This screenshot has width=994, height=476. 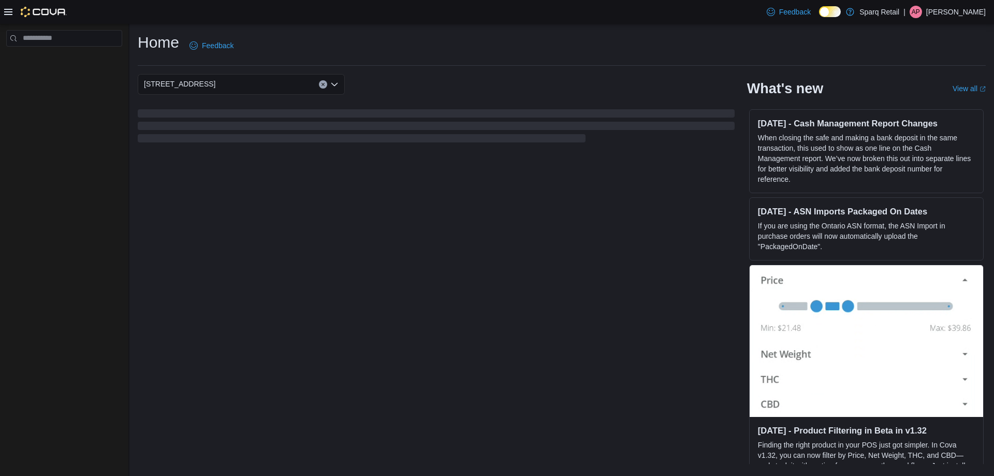 I want to click on input: Dark Mode, so click(x=830, y=11).